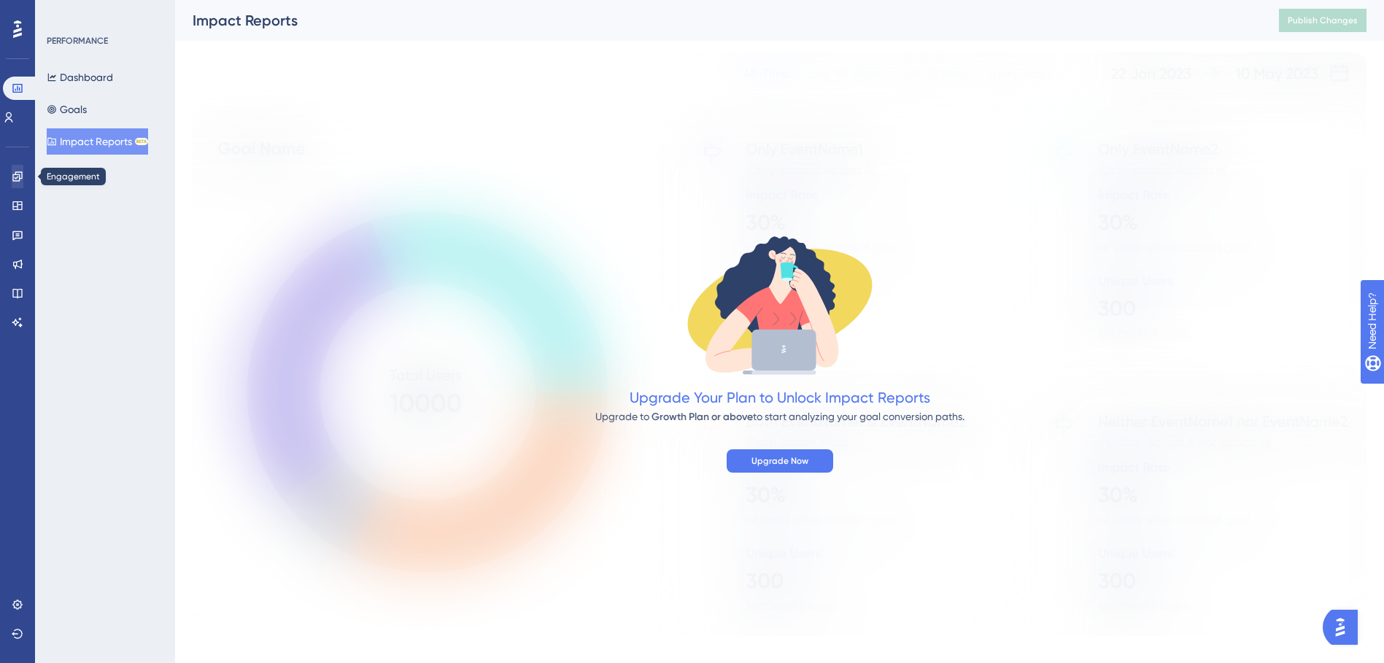  I want to click on button: Goals, so click(66, 109).